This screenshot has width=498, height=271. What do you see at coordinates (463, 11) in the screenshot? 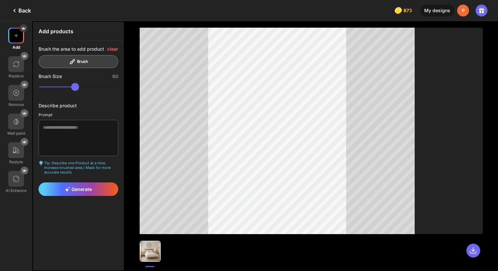
I see `div: P` at bounding box center [463, 11].